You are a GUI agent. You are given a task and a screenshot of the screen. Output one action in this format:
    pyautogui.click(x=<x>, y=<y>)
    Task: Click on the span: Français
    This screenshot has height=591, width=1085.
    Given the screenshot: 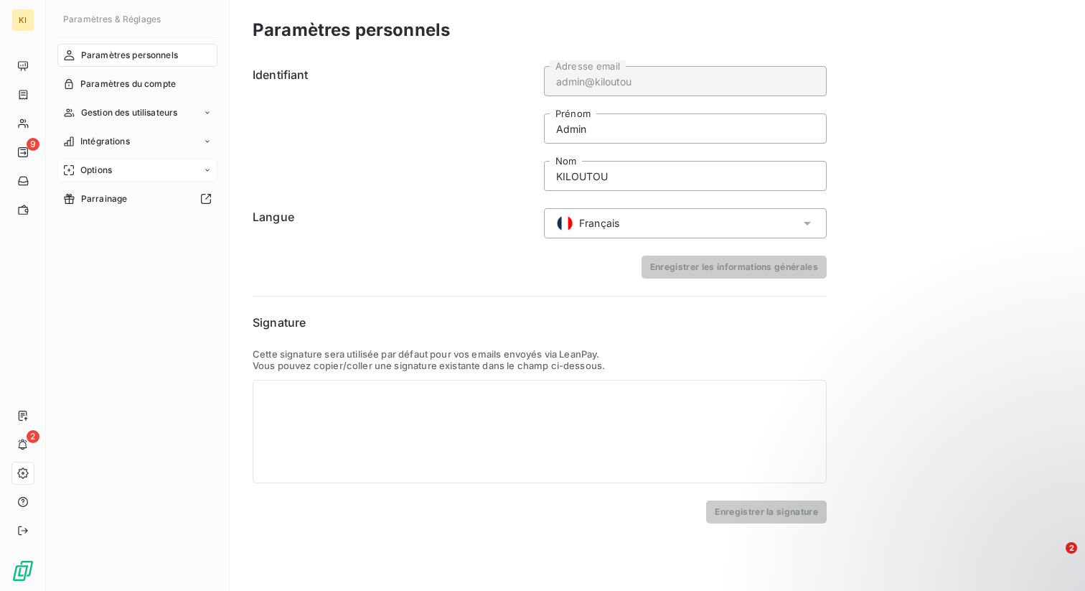 What is the action you would take?
    pyautogui.click(x=599, y=223)
    